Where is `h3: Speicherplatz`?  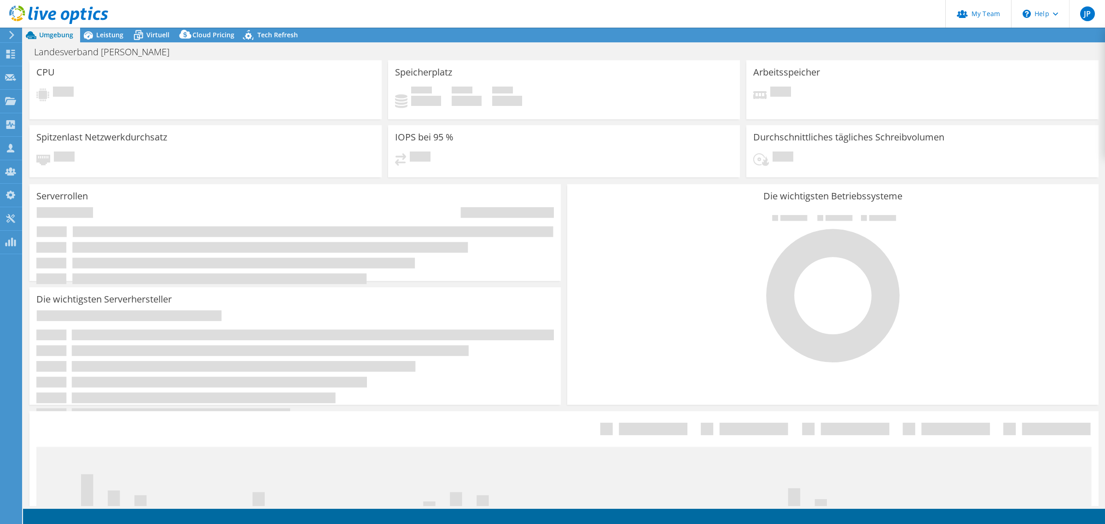 h3: Speicherplatz is located at coordinates (424, 72).